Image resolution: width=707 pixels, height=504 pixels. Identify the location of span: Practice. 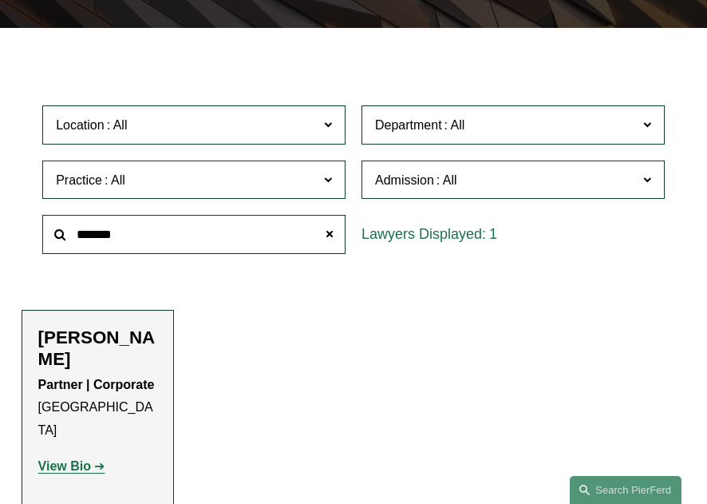
(79, 180).